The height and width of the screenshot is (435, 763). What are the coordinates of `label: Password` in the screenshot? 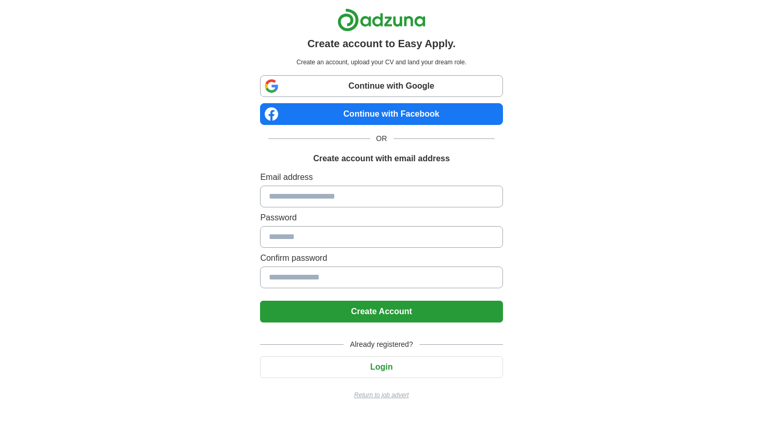 It's located at (381, 218).